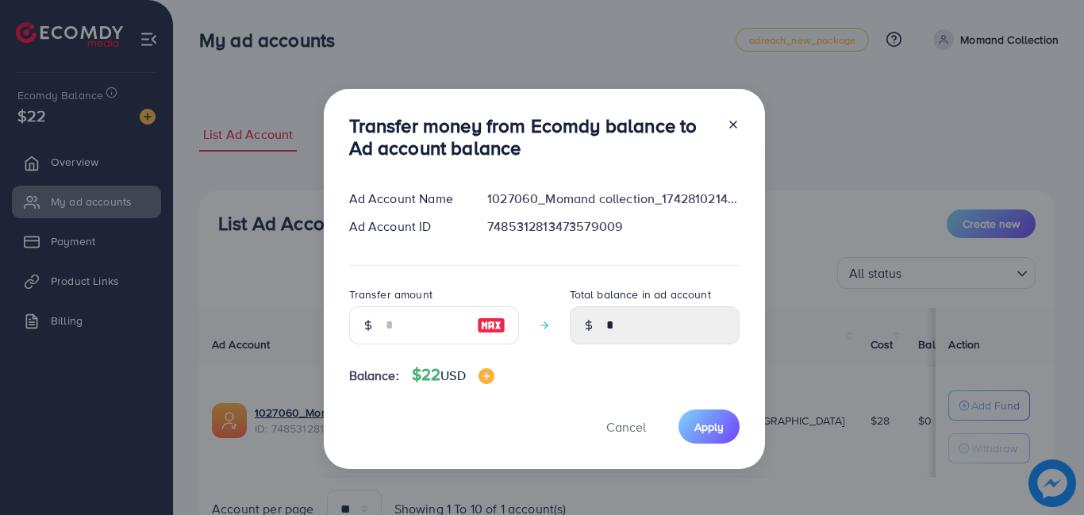 This screenshot has height=515, width=1084. I want to click on button: Apply, so click(709, 426).